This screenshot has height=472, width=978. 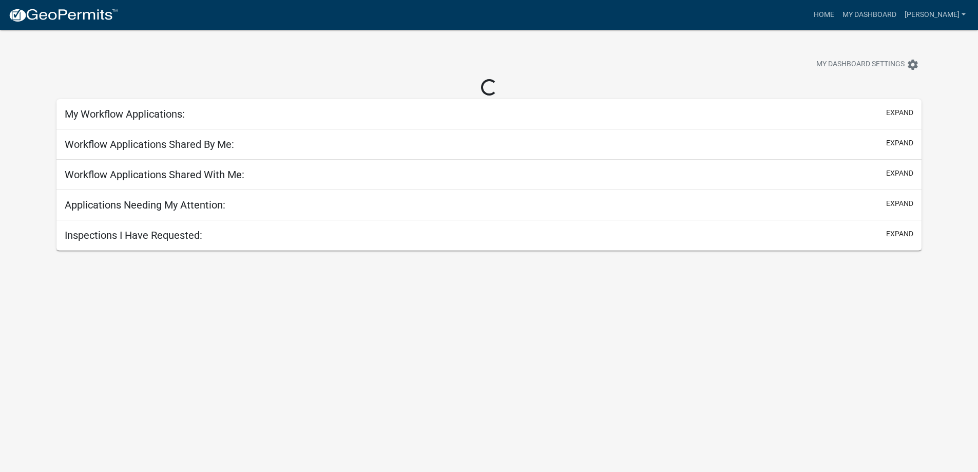 I want to click on button: My Dashboard Settingssettings, so click(x=868, y=64).